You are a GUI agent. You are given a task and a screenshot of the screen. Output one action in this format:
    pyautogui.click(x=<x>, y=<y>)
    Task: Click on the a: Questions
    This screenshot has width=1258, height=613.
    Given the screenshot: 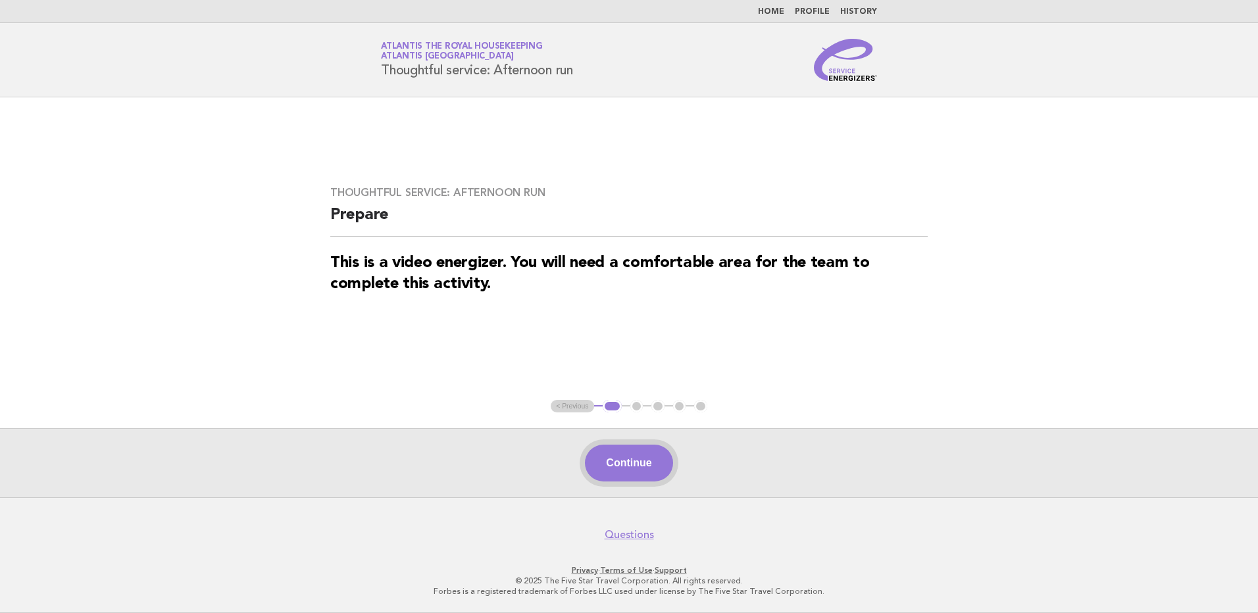 What is the action you would take?
    pyautogui.click(x=629, y=535)
    